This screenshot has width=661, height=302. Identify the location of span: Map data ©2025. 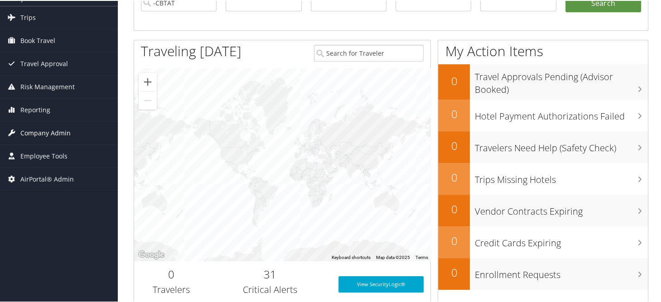
(393, 257).